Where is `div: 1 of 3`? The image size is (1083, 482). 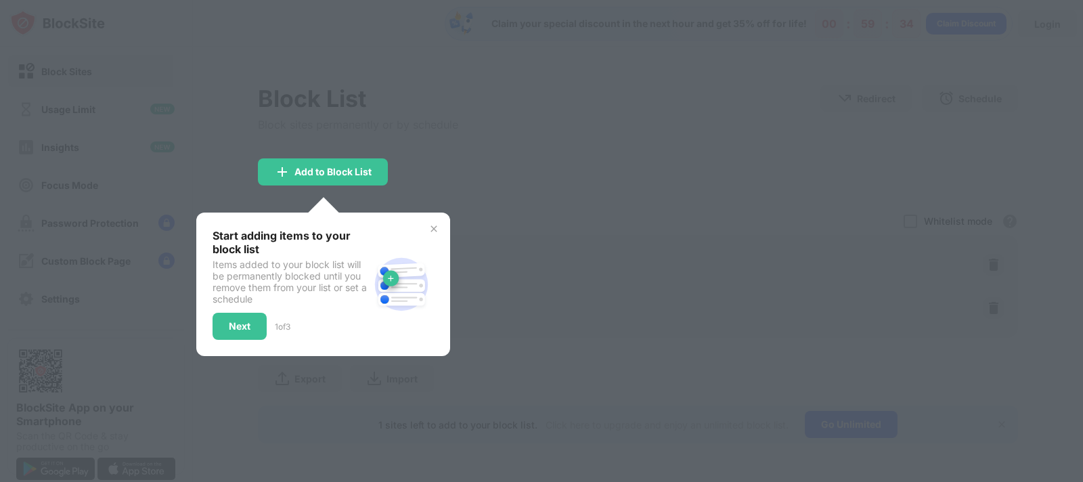 div: 1 of 3 is located at coordinates (282, 326).